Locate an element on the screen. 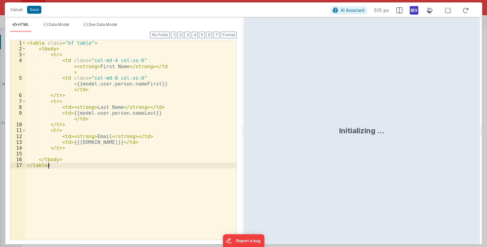 The image size is (487, 247). div: 14 is located at coordinates (18, 148).